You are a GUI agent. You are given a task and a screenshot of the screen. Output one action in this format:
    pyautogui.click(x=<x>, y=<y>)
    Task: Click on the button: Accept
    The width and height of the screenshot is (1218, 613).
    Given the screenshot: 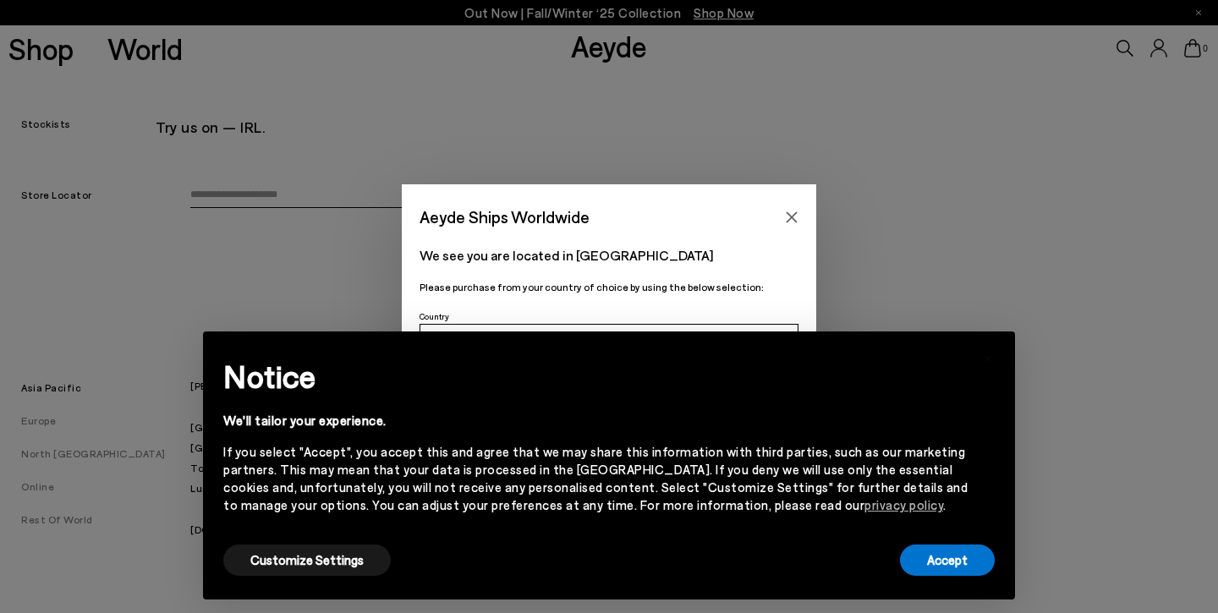 What is the action you would take?
    pyautogui.click(x=948, y=560)
    